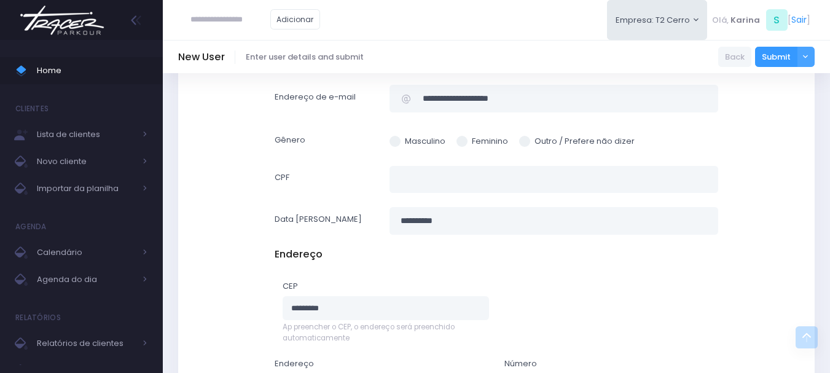  Describe the element at coordinates (577, 141) in the screenshot. I see `label: Outro / Prefere não dizer` at that location.